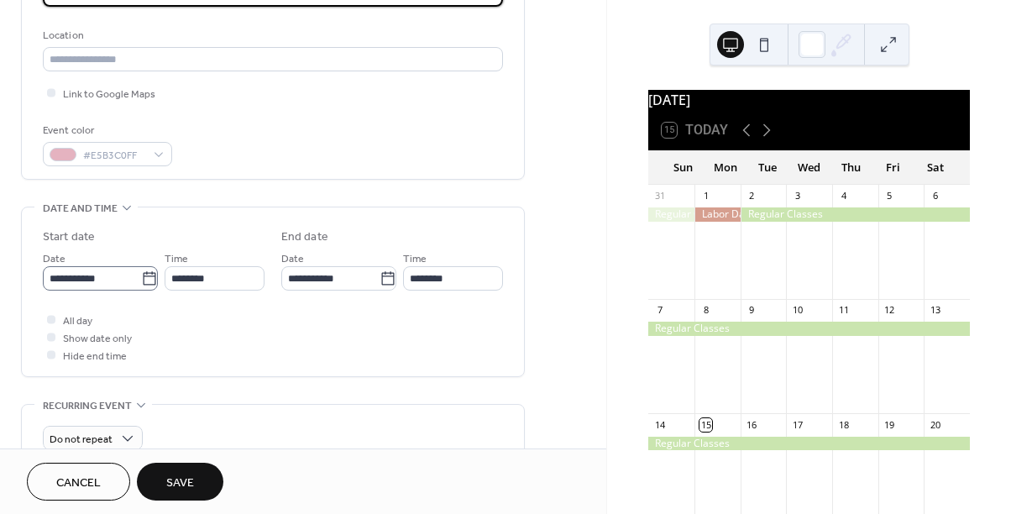 The width and height of the screenshot is (1011, 514). I want to click on div: 6, so click(935, 196).